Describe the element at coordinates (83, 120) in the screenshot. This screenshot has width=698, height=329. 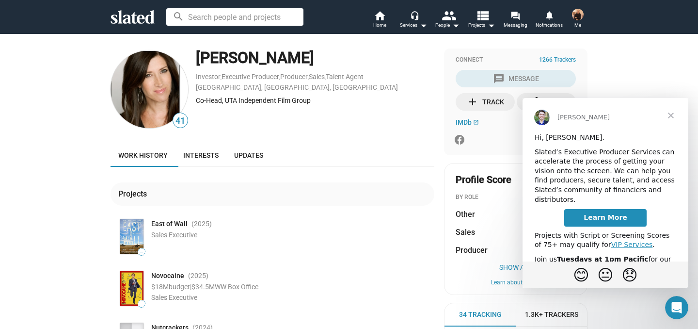
I see `a: Learn More` at that location.